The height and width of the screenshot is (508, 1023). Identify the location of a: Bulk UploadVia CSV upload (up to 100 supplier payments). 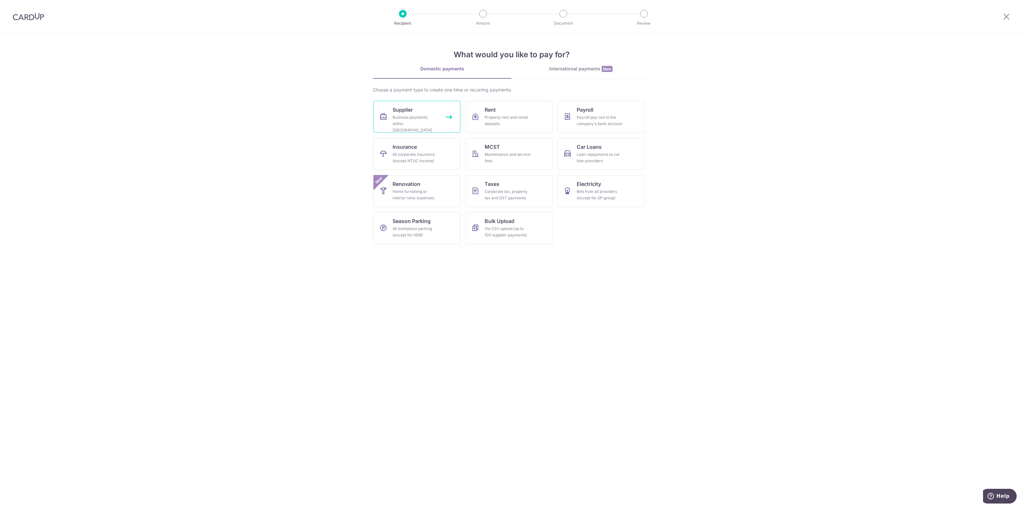
(509, 228).